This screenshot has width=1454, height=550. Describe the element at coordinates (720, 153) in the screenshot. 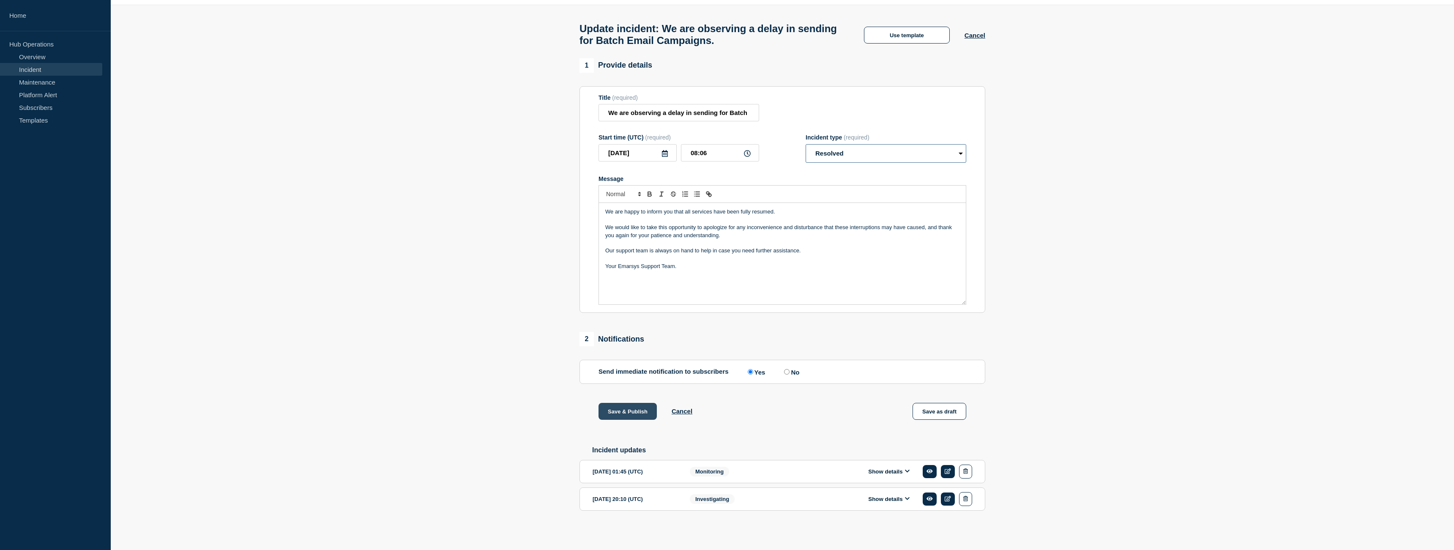

I see `input: HH:MM` at that location.